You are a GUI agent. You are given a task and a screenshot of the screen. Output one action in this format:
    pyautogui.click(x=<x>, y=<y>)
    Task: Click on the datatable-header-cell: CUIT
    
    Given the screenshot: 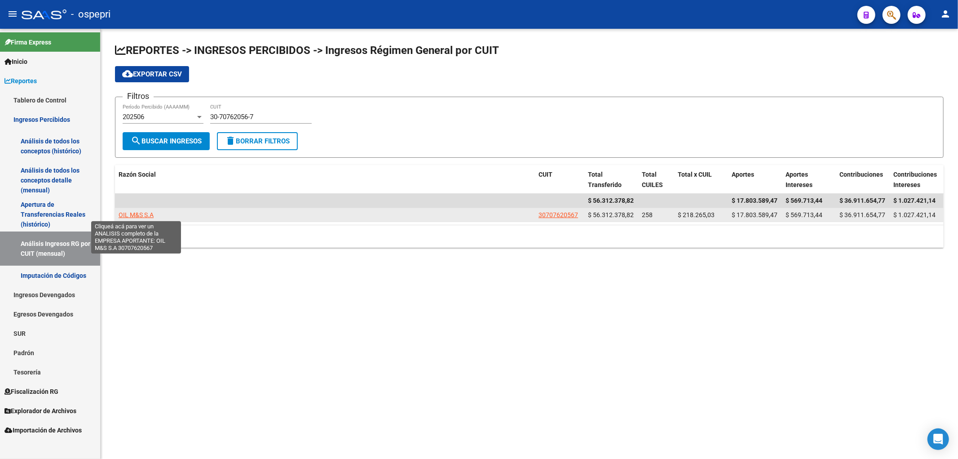 What is the action you would take?
    pyautogui.click(x=560, y=180)
    